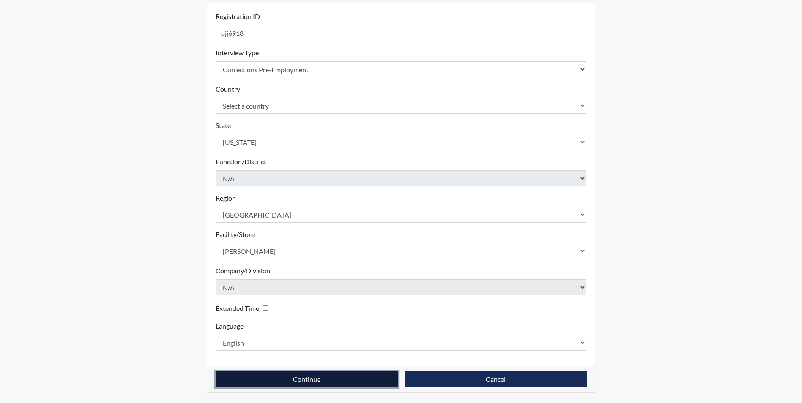  What do you see at coordinates (495, 380) in the screenshot?
I see `button: Cancel` at bounding box center [495, 380].